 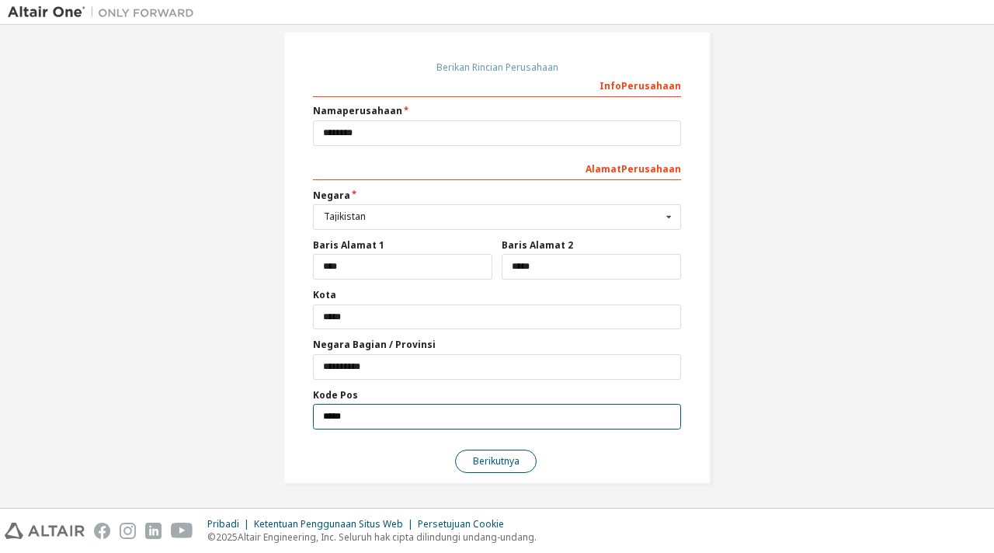 I want to click on font: Berikan Rincian Perusahaan, so click(x=497, y=67).